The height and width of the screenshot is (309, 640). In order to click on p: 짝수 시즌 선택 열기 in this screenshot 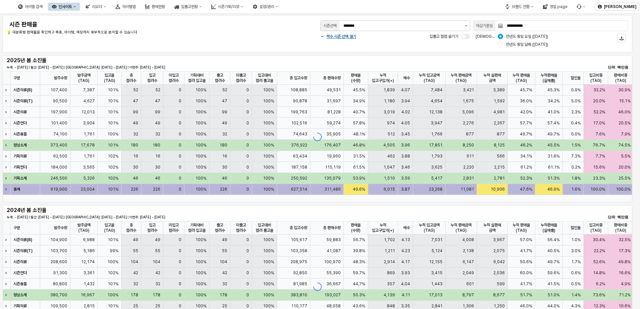, I will do `click(341, 36)`.